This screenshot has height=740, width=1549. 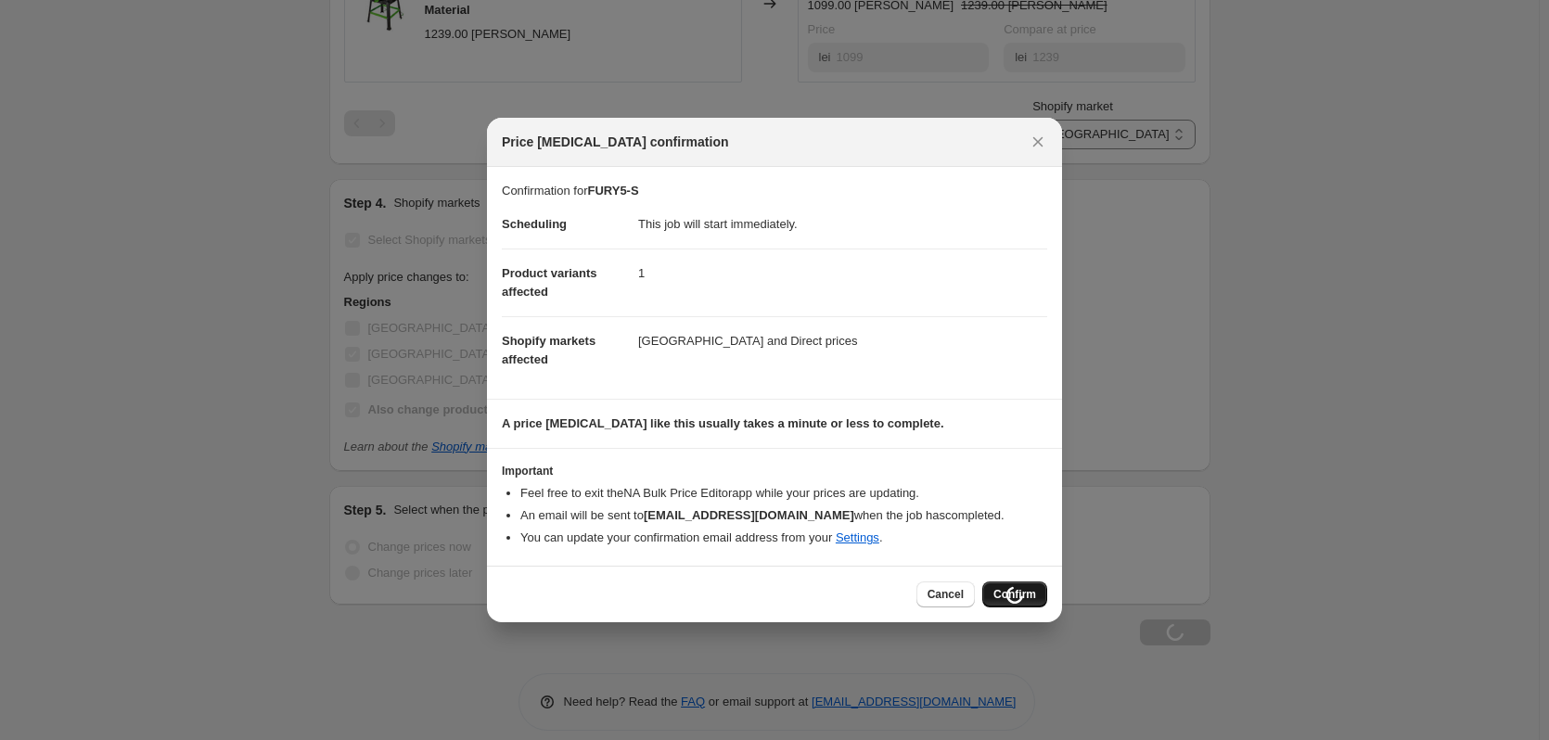 What do you see at coordinates (842, 225) in the screenshot?
I see `dd: This job will start immediately.` at bounding box center [842, 225].